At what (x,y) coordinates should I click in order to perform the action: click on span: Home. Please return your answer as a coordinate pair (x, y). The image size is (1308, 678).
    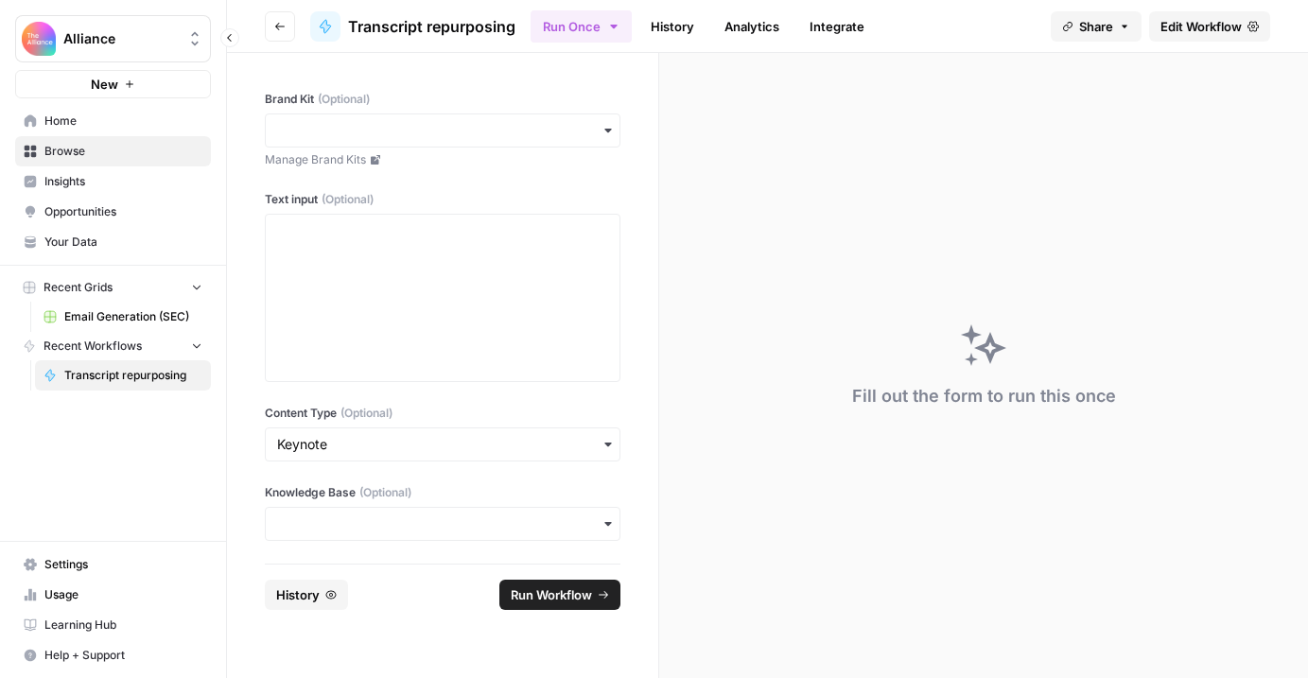
    Looking at the image, I should click on (123, 121).